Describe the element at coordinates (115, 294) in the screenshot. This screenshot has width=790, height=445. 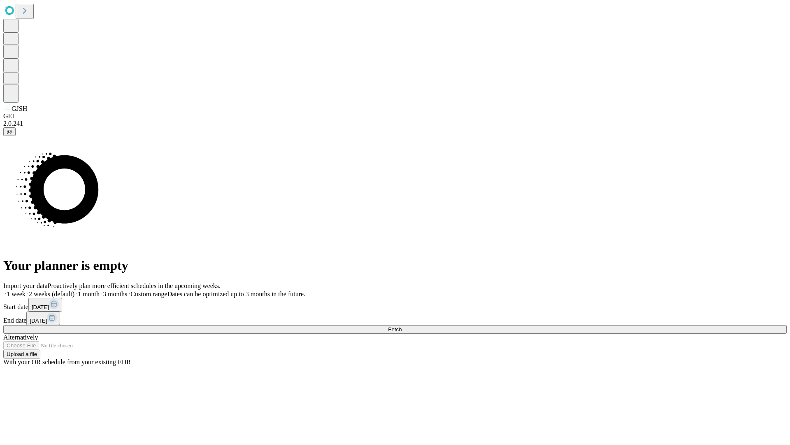
I see `span: 3 months` at that location.